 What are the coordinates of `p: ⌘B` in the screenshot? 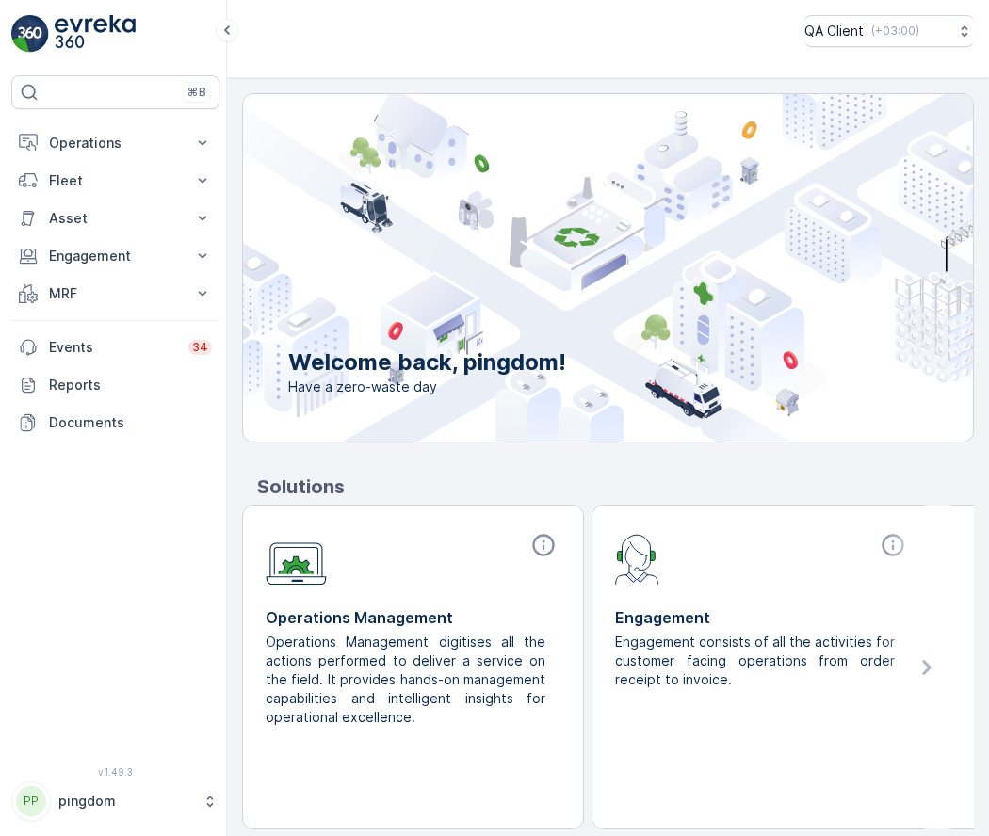 It's located at (197, 92).